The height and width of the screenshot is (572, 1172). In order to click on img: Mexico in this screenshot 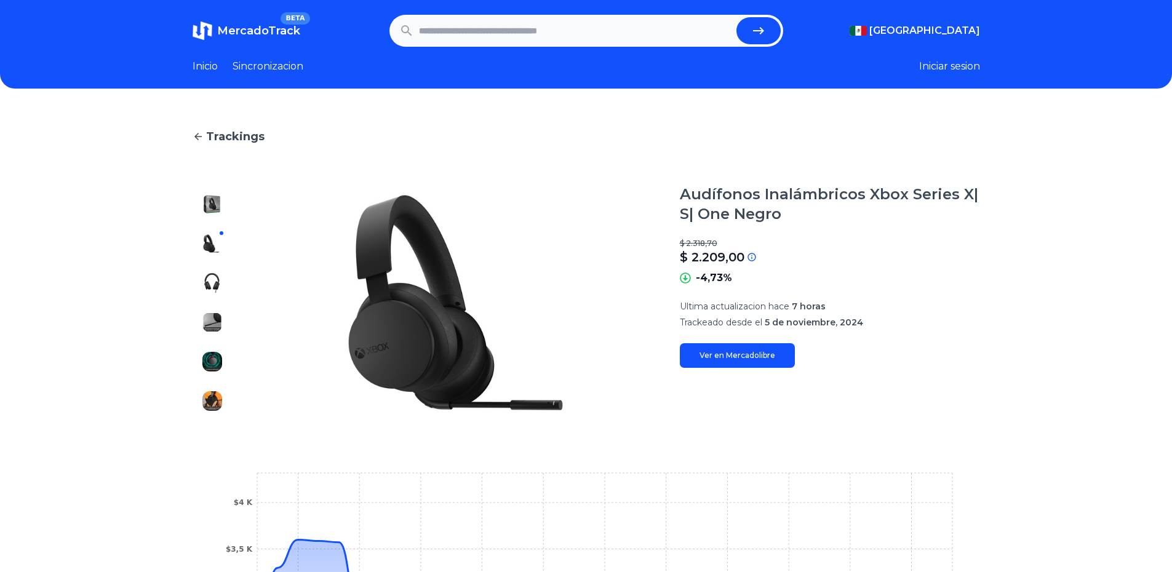, I will do `click(858, 31)`.